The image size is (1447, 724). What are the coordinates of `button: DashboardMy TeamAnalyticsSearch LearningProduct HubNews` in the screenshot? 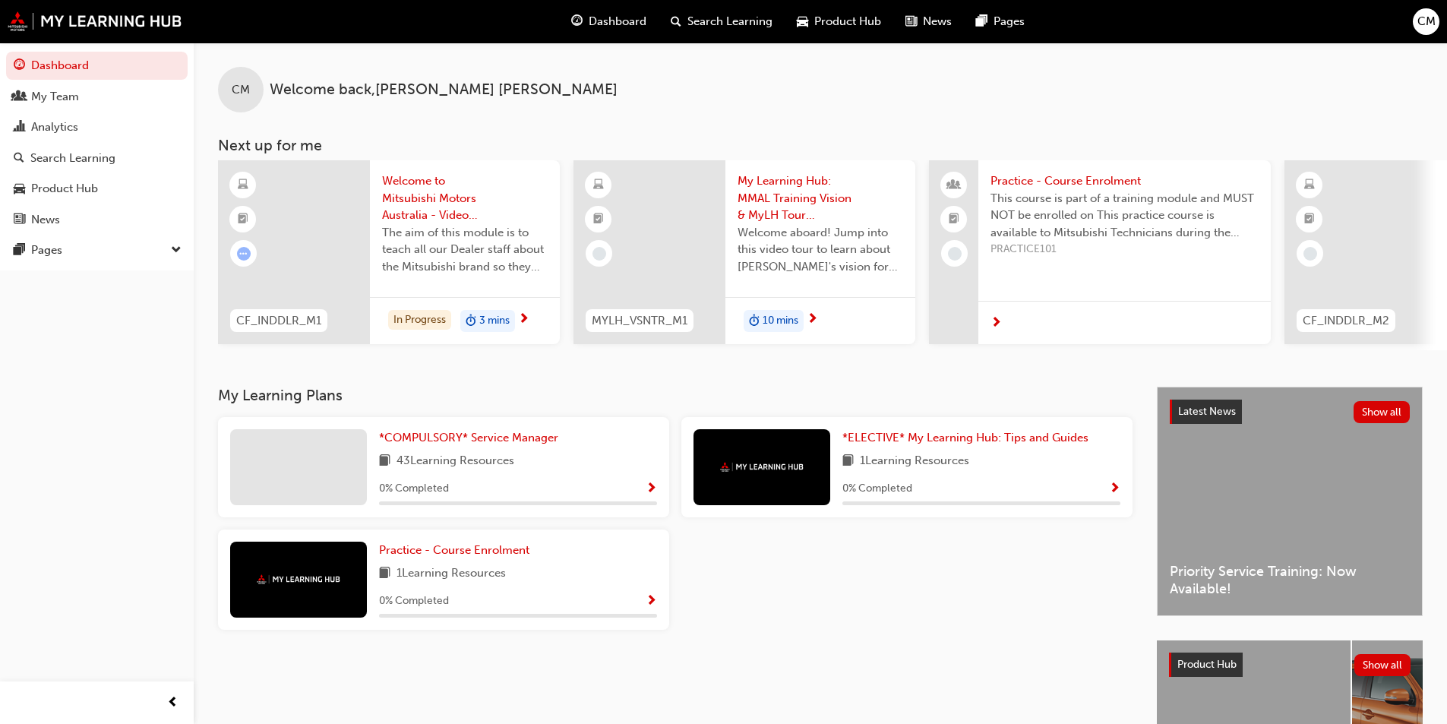 It's located at (96, 142).